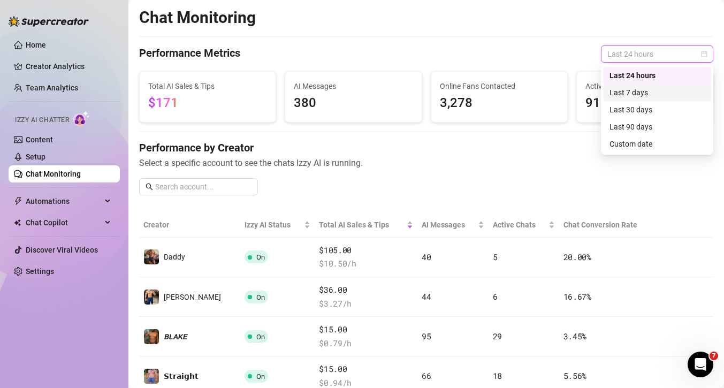 The height and width of the screenshot is (388, 724). I want to click on img: Daddy, so click(152, 257).